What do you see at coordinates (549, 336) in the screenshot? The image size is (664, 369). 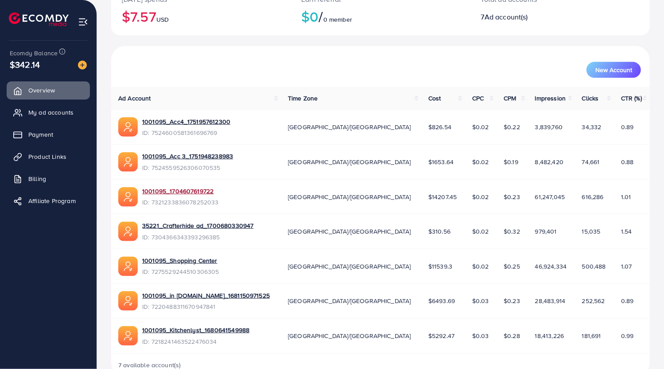 I see `span: 18,413,226` at bounding box center [549, 336].